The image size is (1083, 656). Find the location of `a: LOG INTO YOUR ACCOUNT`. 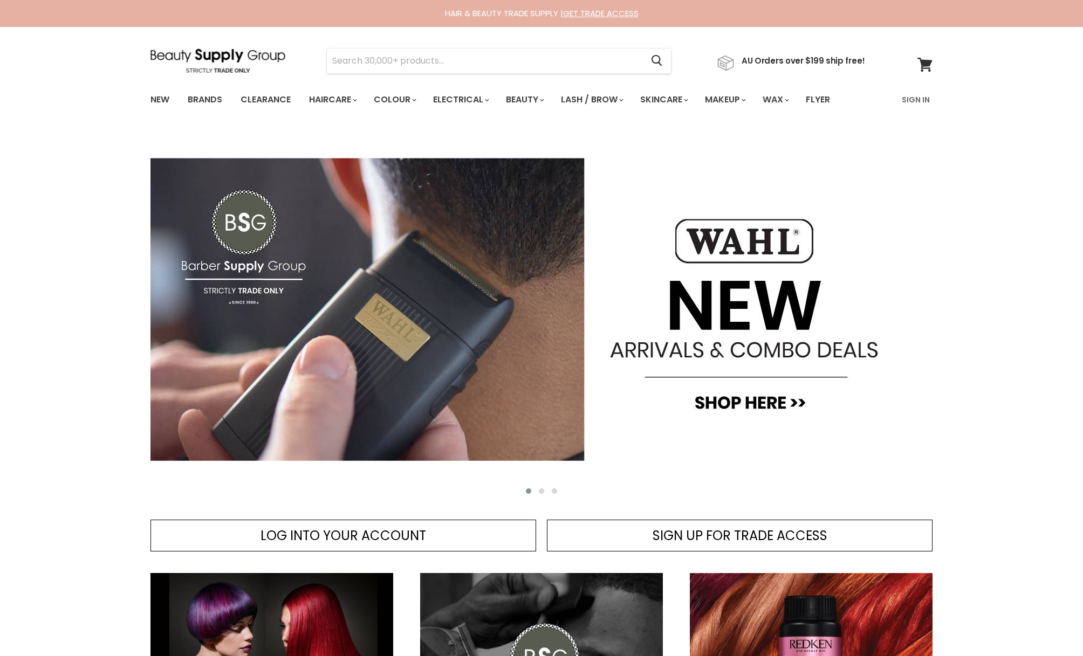

a: LOG INTO YOUR ACCOUNT is located at coordinates (343, 536).